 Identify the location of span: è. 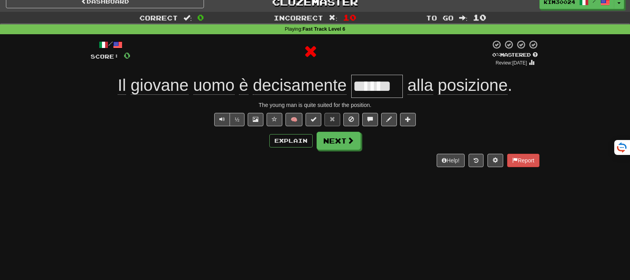
(243, 85).